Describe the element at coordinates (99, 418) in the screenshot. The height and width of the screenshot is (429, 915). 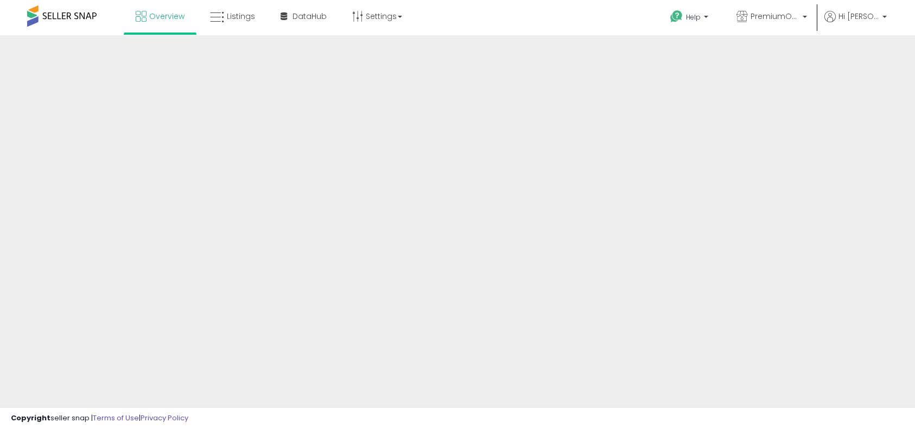
I see `div: seller snap | |` at that location.